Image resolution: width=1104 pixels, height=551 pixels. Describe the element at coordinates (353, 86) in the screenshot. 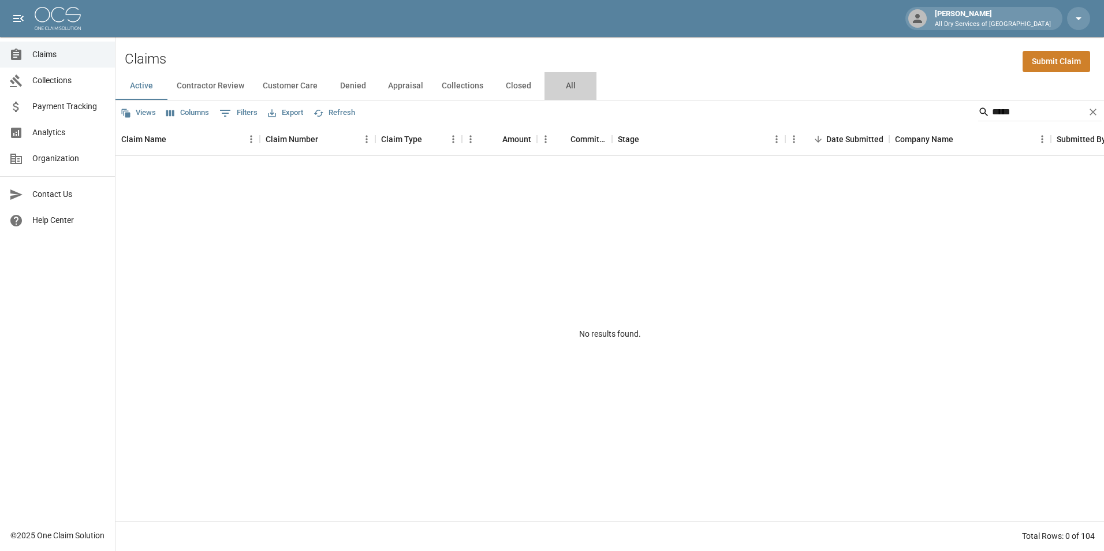

I see `button: Denied` at that location.